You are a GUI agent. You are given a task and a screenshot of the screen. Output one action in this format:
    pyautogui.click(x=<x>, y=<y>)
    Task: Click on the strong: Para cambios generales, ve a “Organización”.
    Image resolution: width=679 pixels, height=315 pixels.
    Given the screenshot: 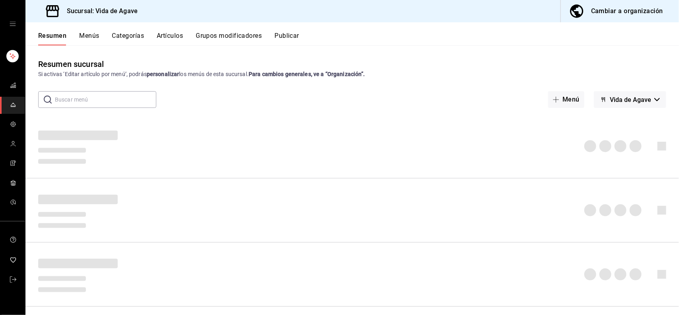 What is the action you would take?
    pyautogui.click(x=307, y=74)
    